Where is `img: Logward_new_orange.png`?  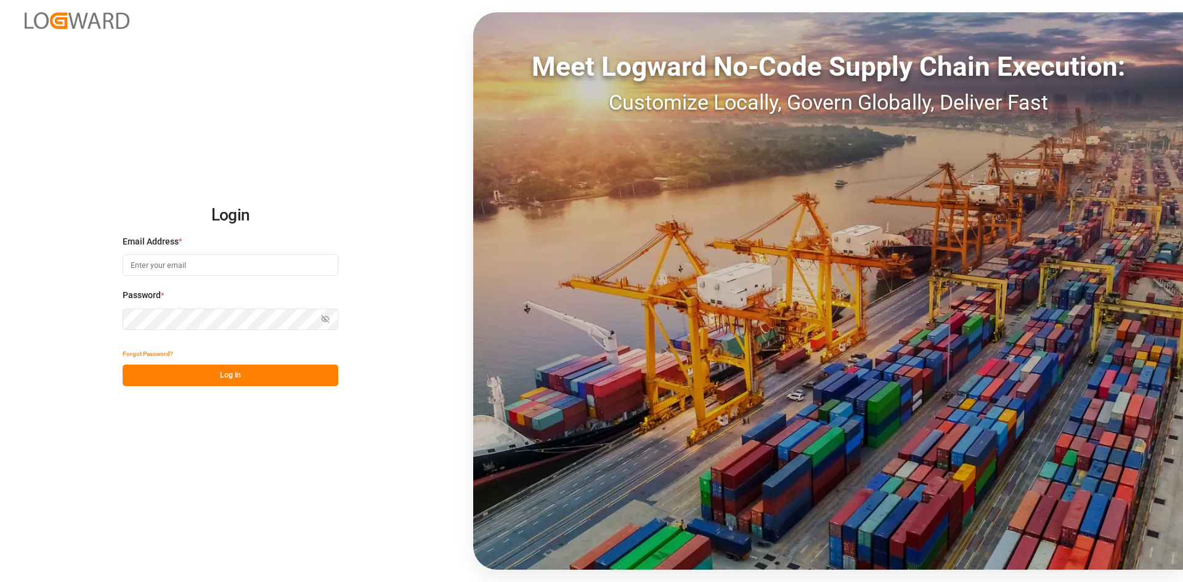
img: Logward_new_orange.png is located at coordinates (77, 20).